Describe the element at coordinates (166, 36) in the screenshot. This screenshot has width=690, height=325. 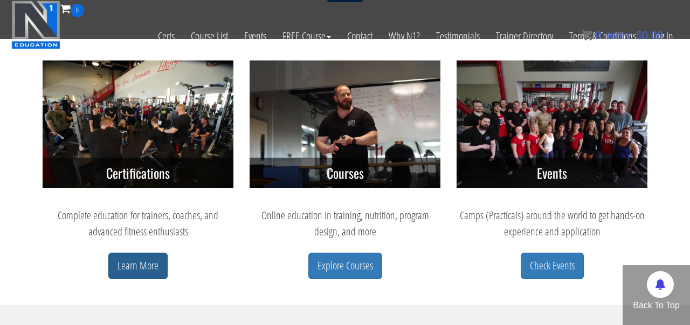
I see `a: Certs` at that location.